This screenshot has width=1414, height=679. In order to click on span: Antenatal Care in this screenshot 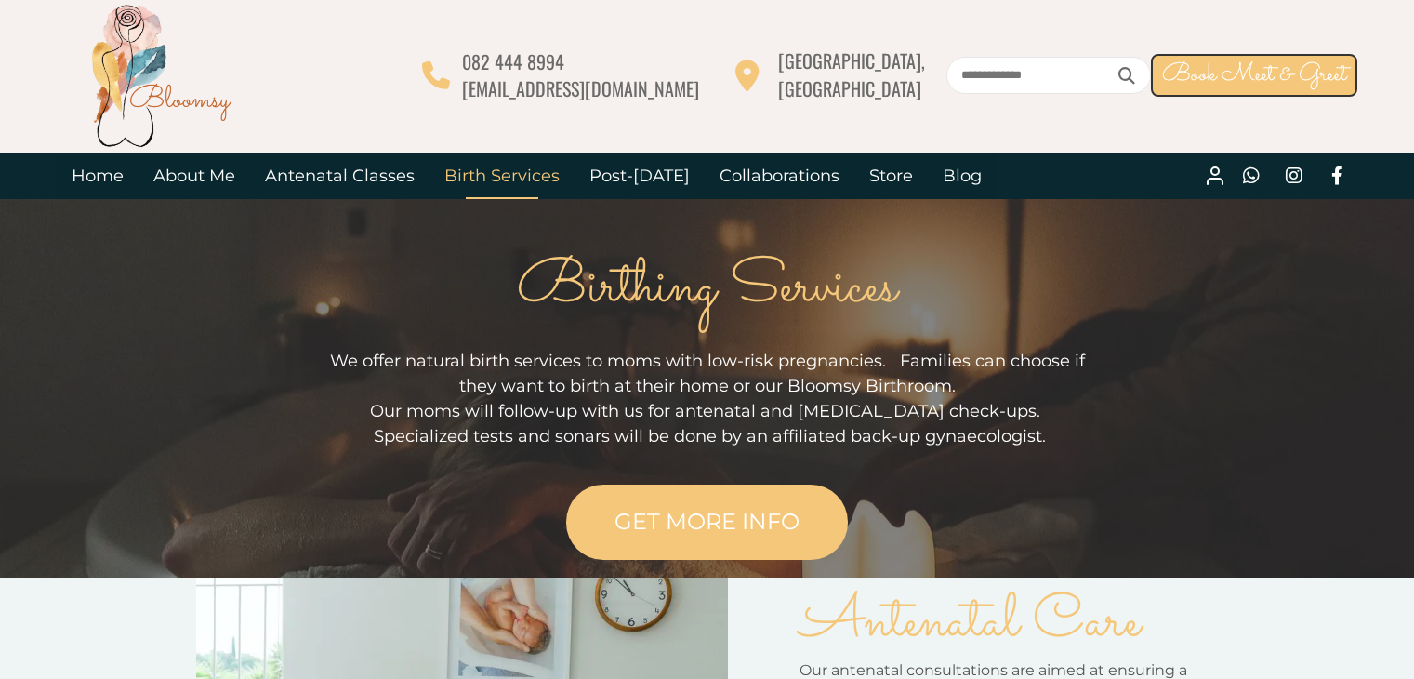, I will do `click(970, 623)`.